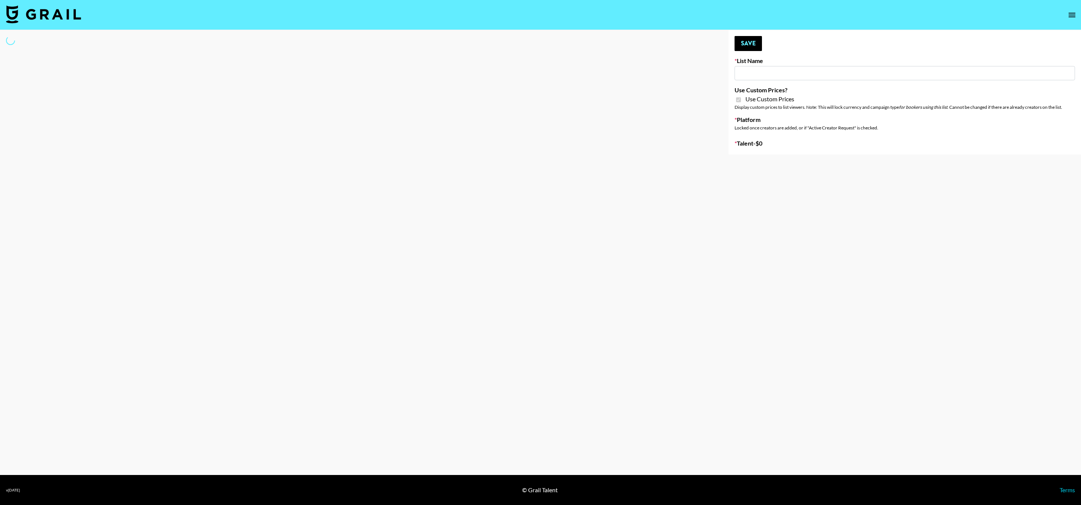 This screenshot has height=505, width=1081. What do you see at coordinates (44, 14) in the screenshot?
I see `img: Grail Talent` at bounding box center [44, 14].